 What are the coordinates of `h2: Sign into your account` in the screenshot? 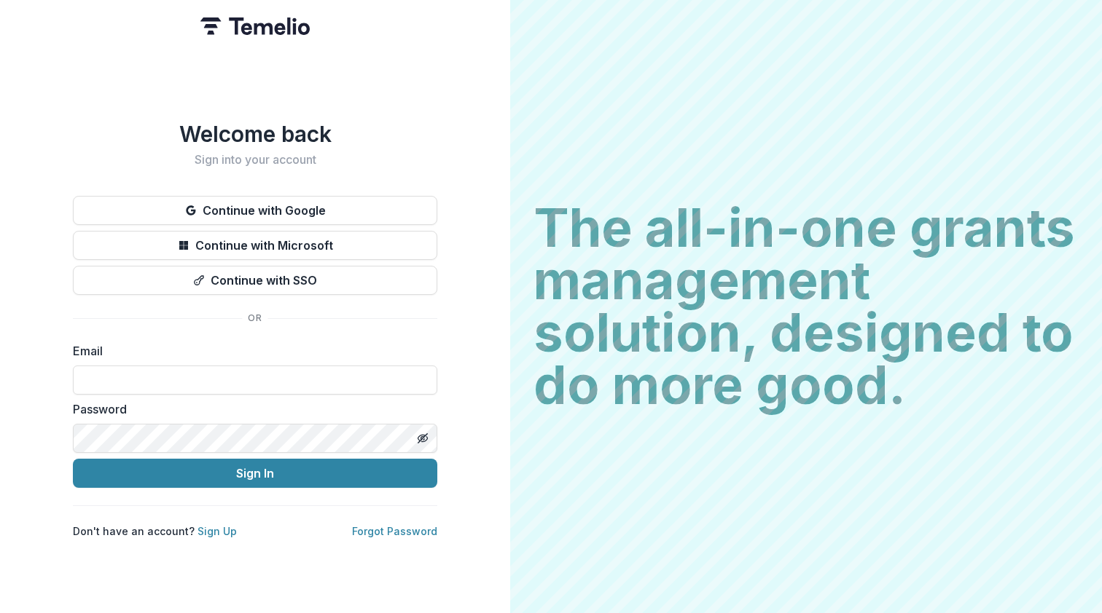 It's located at (255, 160).